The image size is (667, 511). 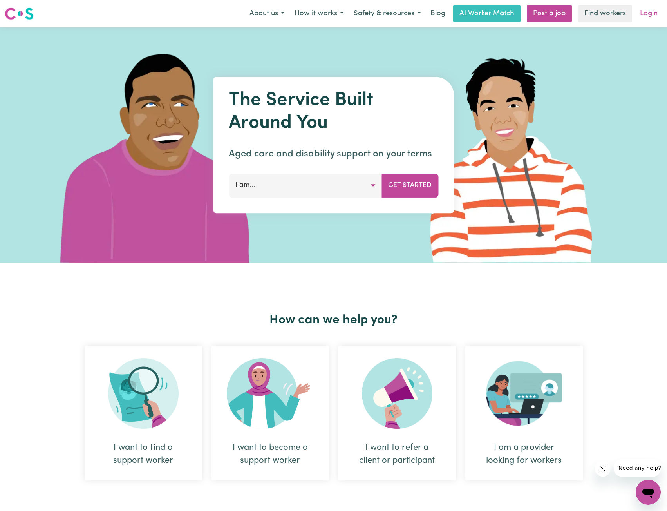 I want to click on button: How it works, so click(x=319, y=14).